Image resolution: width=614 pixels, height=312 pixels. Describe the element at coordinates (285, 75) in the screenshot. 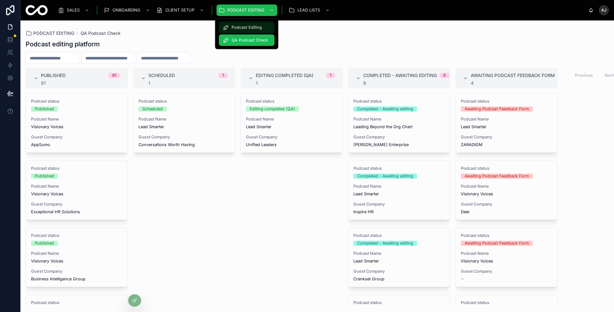

I see `span: Editing completed (QA)` at that location.